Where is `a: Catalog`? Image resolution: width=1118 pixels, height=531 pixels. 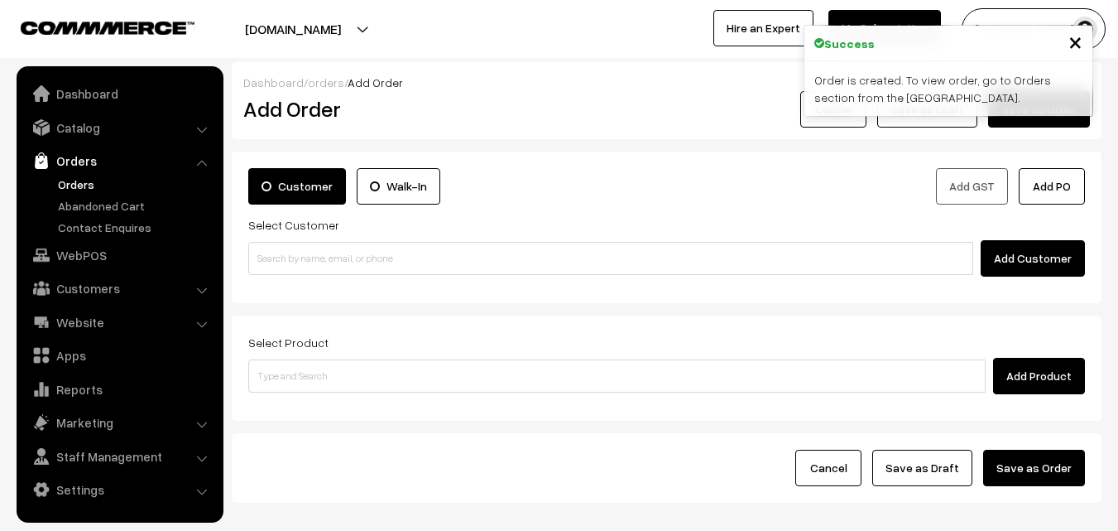 a: Catalog is located at coordinates (119, 127).